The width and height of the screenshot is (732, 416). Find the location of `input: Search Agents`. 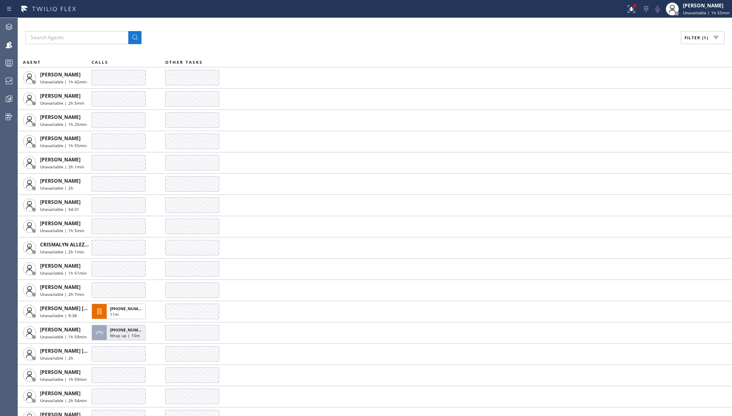

input: Search Agents is located at coordinates (77, 38).